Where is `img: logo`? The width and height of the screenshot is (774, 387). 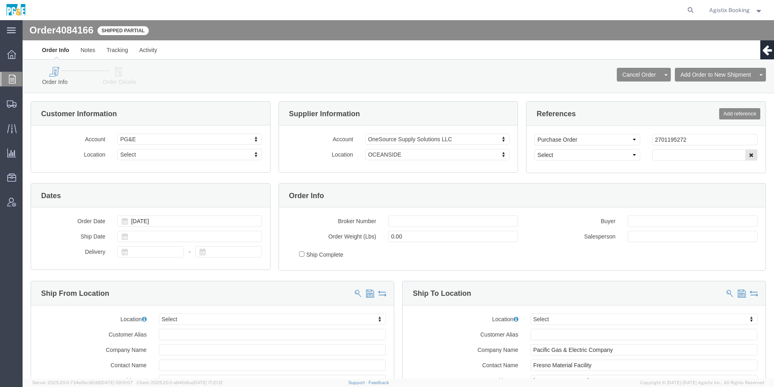 img: logo is located at coordinates (16, 10).